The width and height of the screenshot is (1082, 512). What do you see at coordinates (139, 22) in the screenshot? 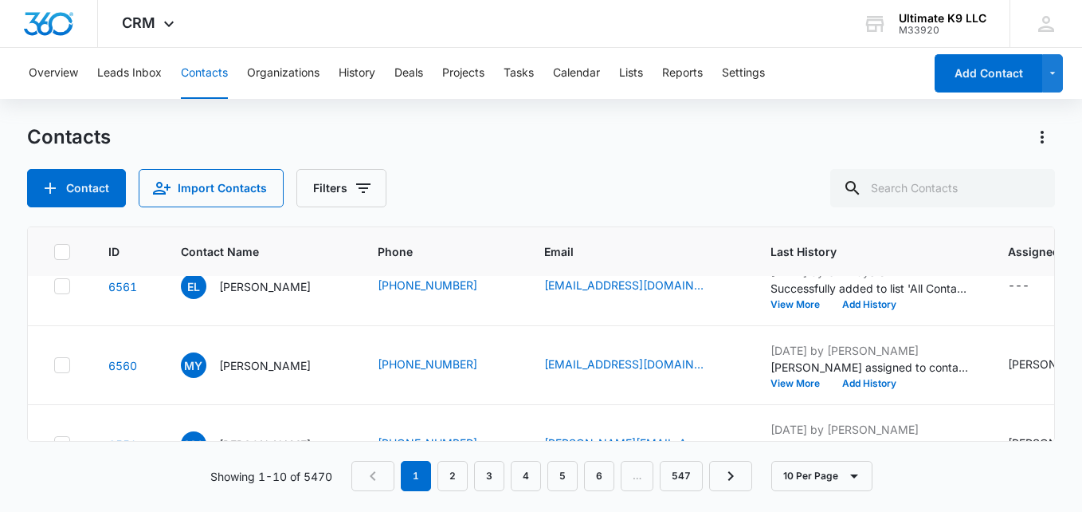
I see `span: CRM` at bounding box center [139, 22].